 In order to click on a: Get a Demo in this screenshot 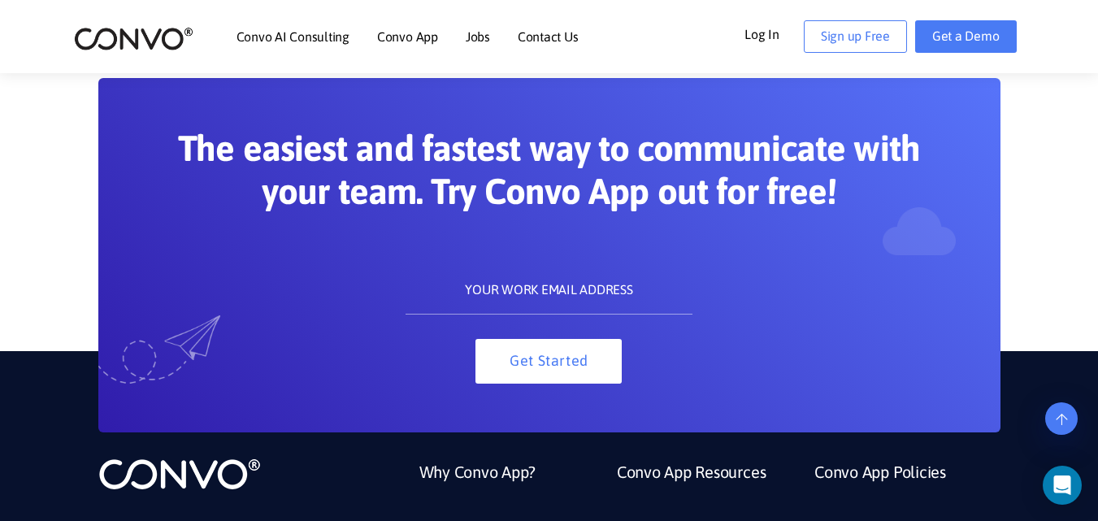, I will do `click(965, 37)`.